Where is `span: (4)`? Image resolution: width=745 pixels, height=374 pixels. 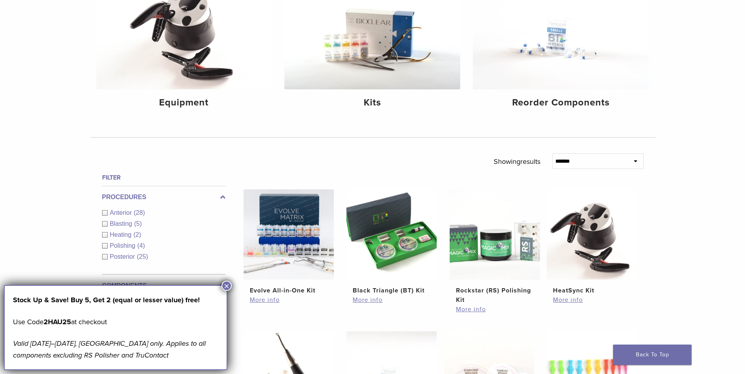 span: (4) is located at coordinates (141, 246).